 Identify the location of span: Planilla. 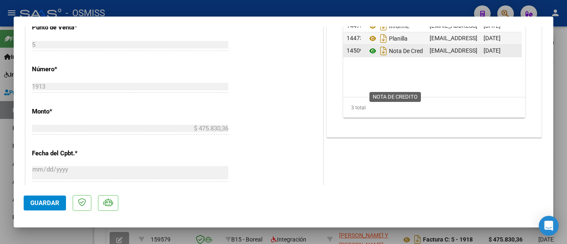
(387, 39).